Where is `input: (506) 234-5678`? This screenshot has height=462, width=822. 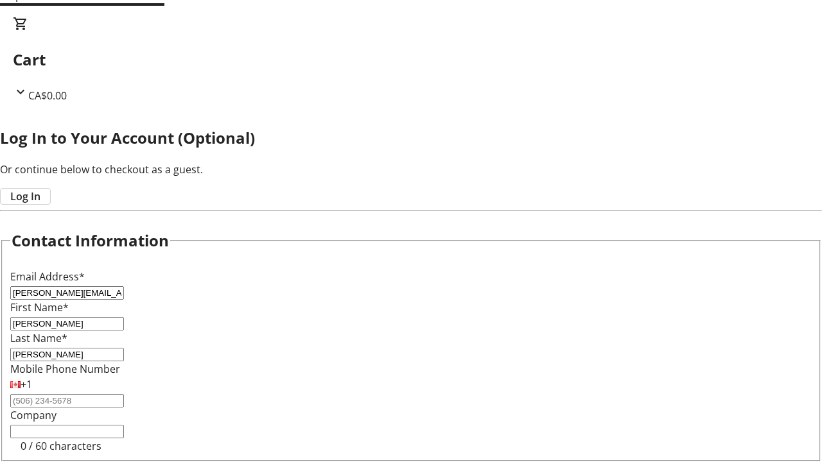 input: (506) 234-5678 is located at coordinates (67, 401).